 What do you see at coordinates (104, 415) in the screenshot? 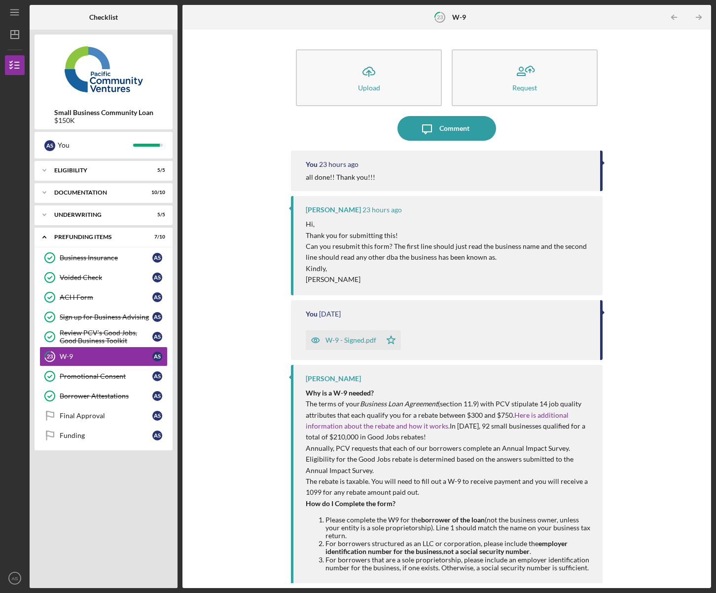
I see `a: Final ApprovalAS` at bounding box center [104, 415].